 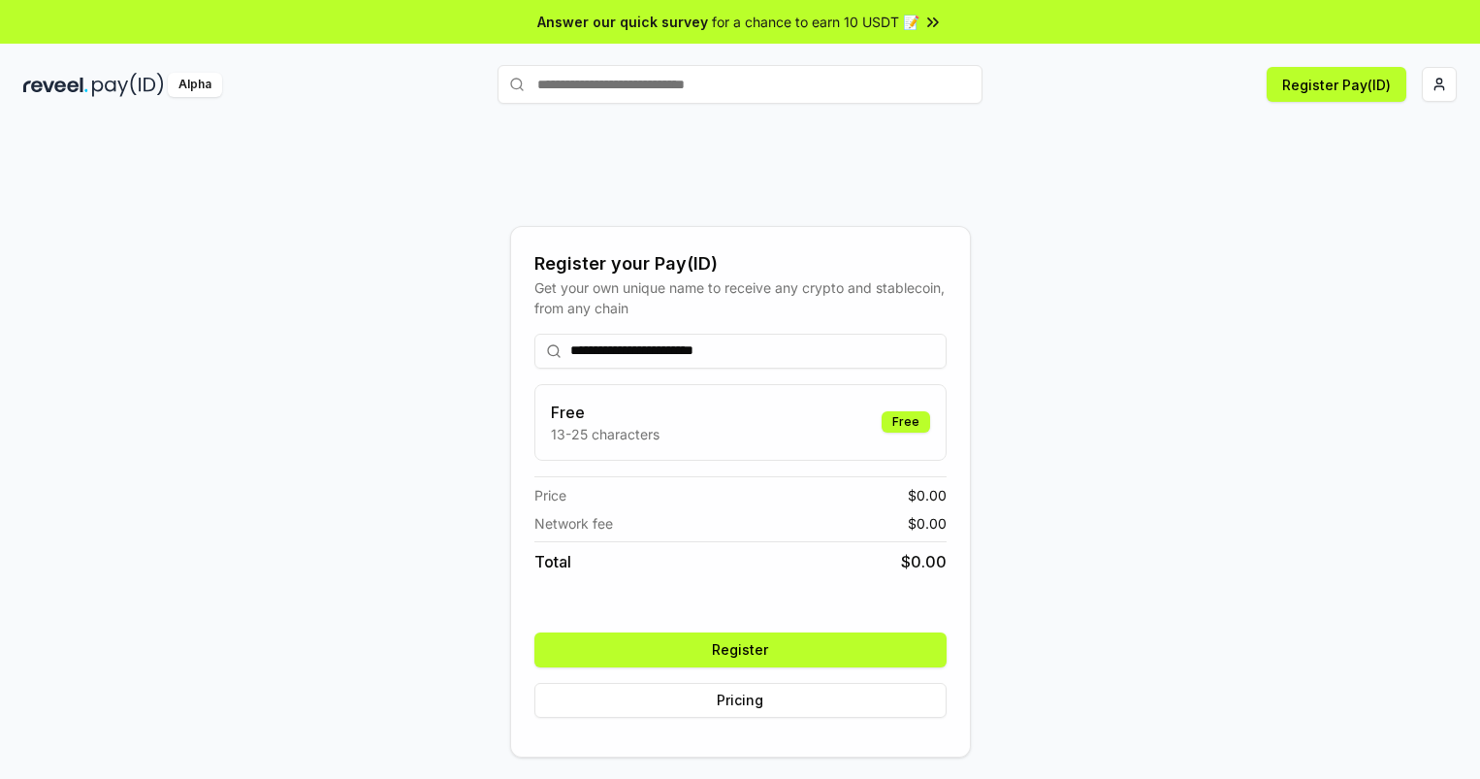 I want to click on div: Free, so click(x=906, y=422).